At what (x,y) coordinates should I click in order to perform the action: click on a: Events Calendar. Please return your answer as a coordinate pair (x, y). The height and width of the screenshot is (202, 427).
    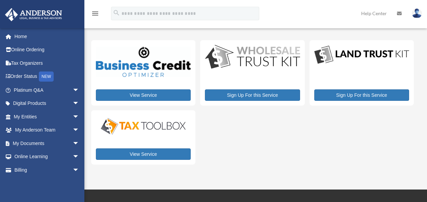
    Looking at the image, I should click on (47, 183).